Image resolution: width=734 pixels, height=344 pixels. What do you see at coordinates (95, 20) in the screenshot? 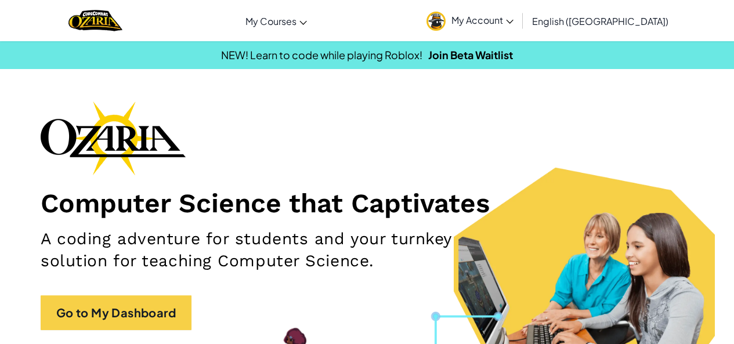
I see `a: Ozaria by CodeCombat logo` at bounding box center [95, 20].